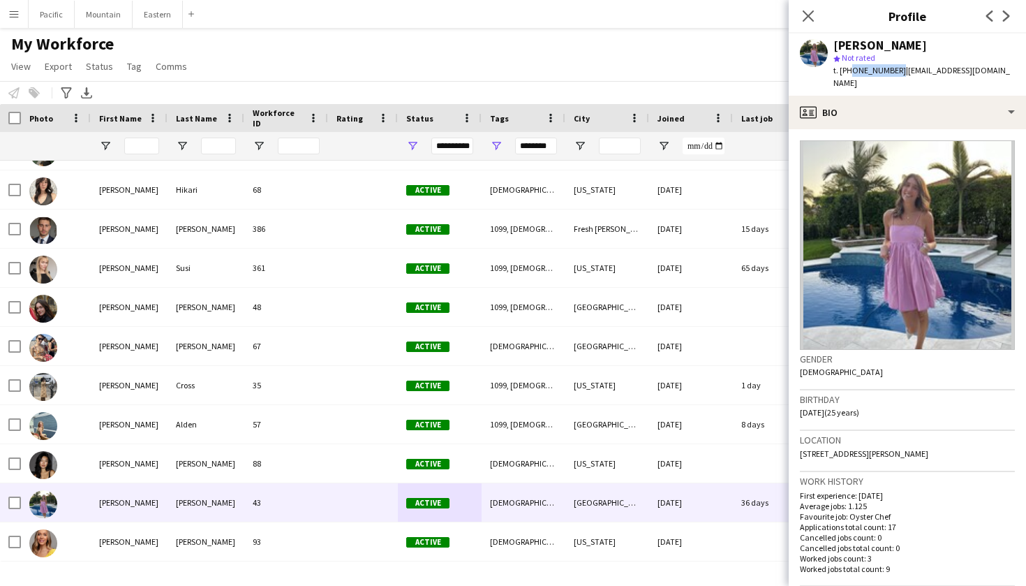  Describe the element at coordinates (908, 440) in the screenshot. I see `h3: Location` at that location.